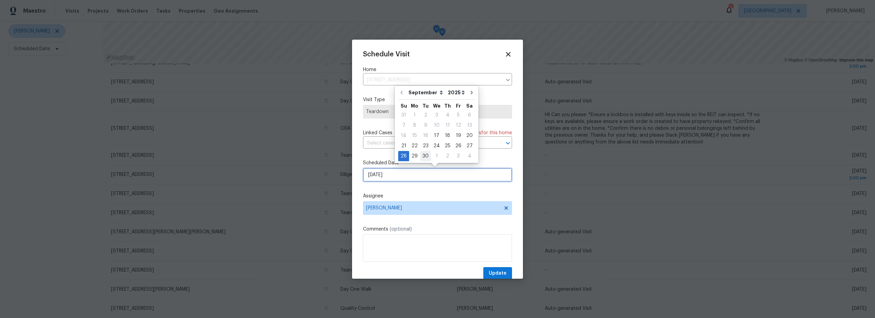 Image resolution: width=875 pixels, height=318 pixels. What do you see at coordinates (459, 106) in the screenshot?
I see `abbr: Friday` at bounding box center [459, 106].